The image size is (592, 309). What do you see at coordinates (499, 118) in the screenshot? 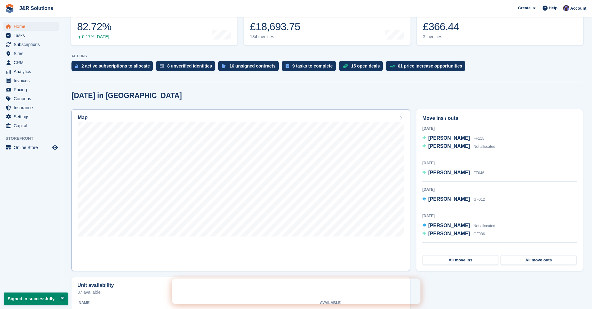
I see `h2: Move ins / outs` at bounding box center [499, 118].